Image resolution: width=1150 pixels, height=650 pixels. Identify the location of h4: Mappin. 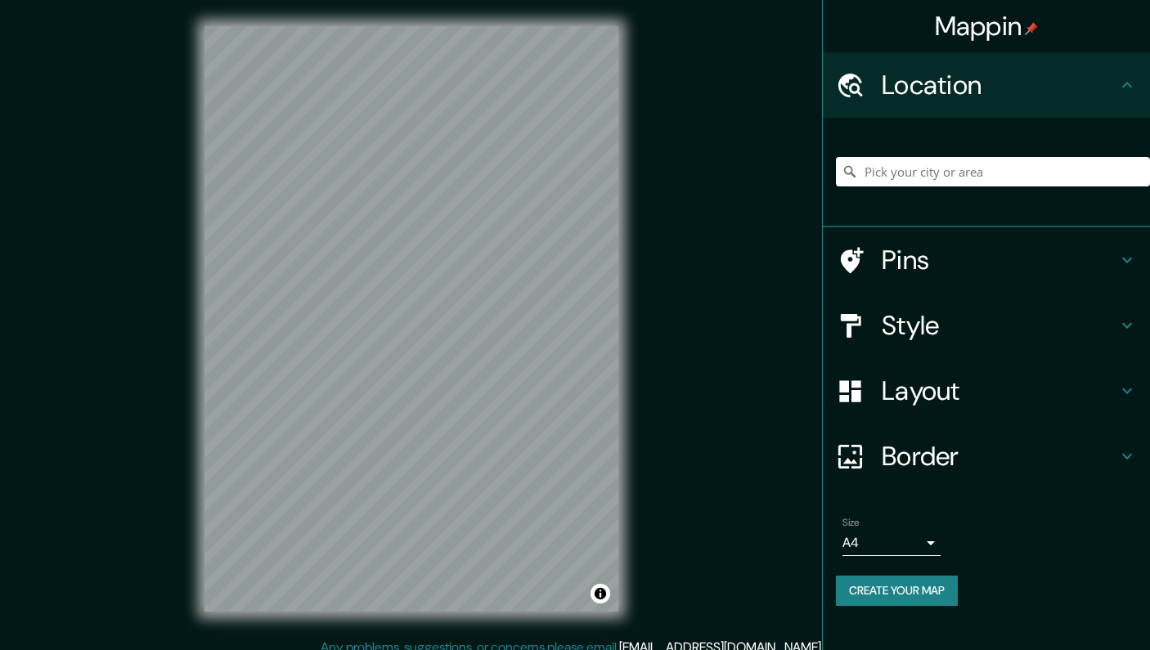
(986, 26).